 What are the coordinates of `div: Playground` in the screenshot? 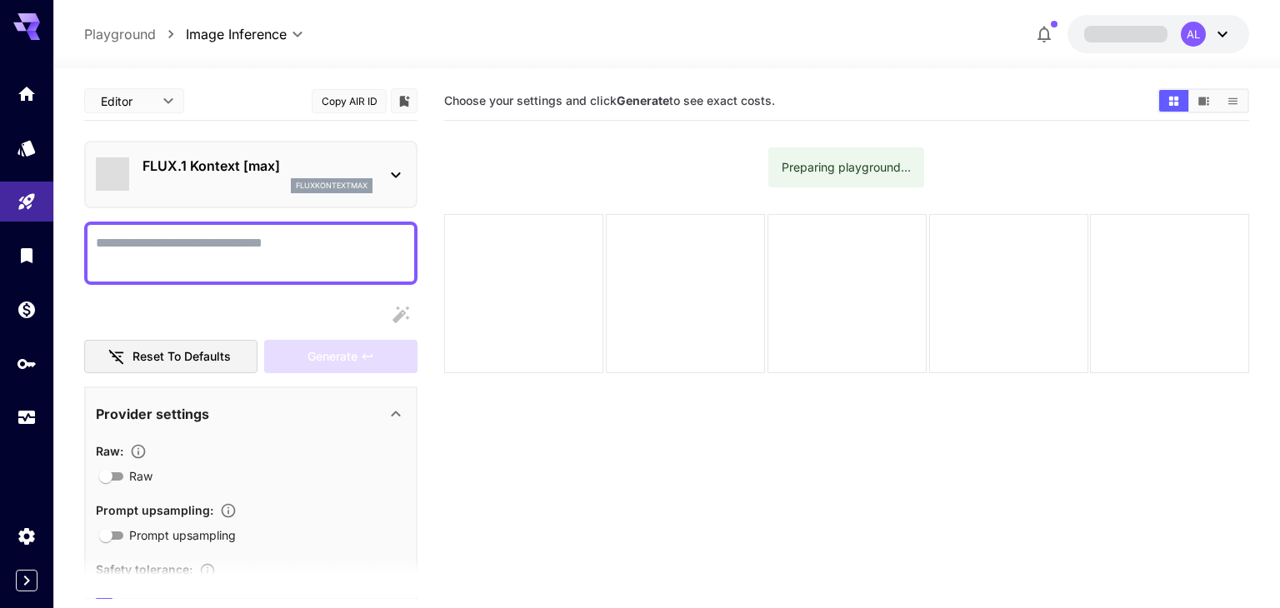 It's located at (27, 202).